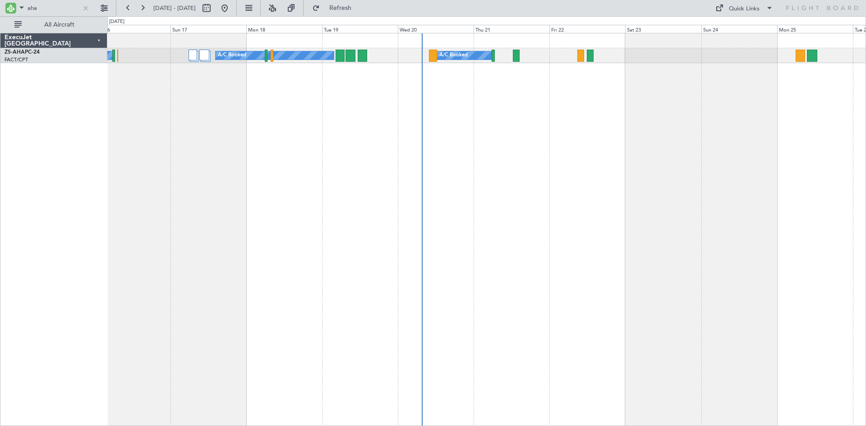 The image size is (866, 426). Describe the element at coordinates (209, 29) in the screenshot. I see `div: Sun 17` at that location.